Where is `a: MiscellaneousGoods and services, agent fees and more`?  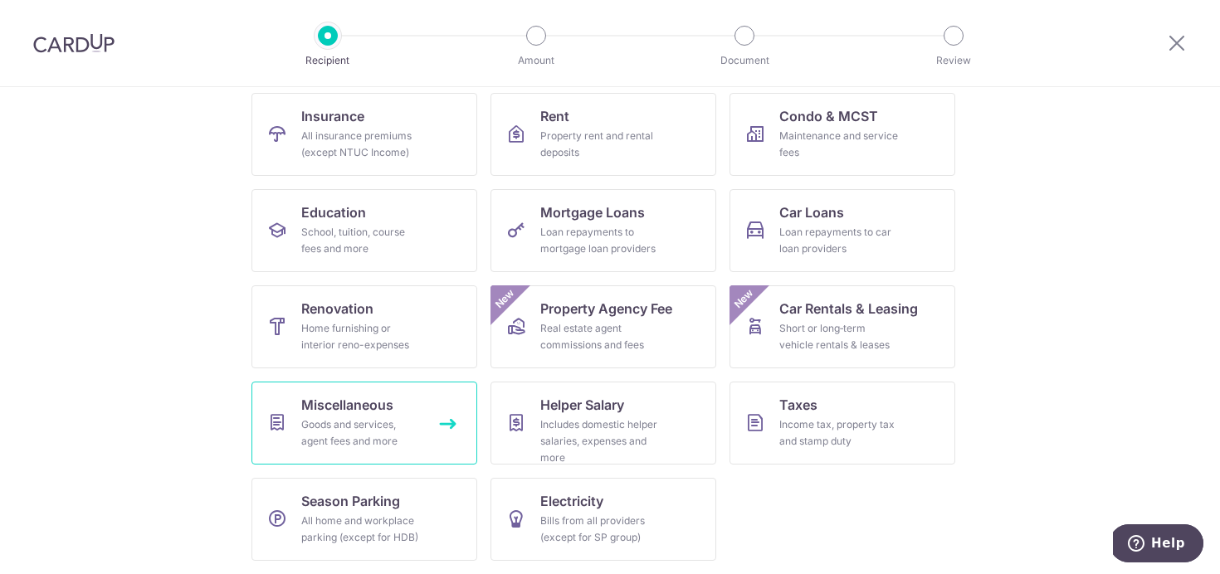
a: MiscellaneousGoods and services, agent fees and more is located at coordinates (364, 423).